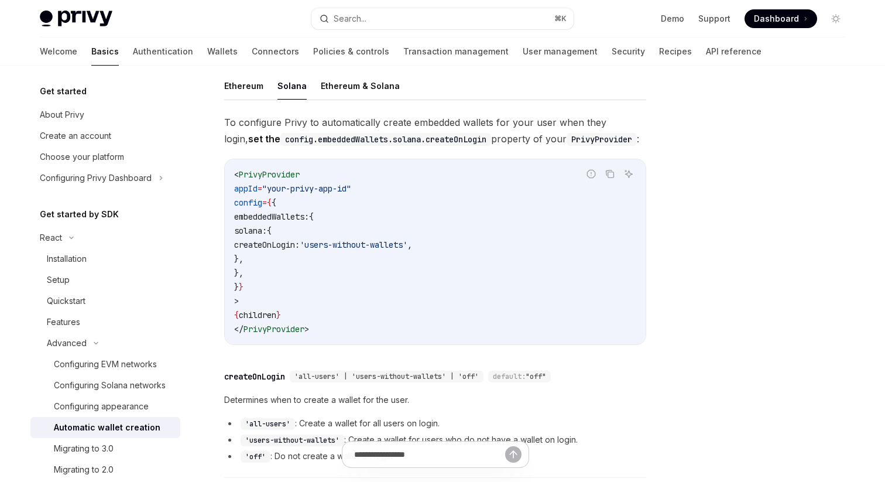 Image resolution: width=885 pixels, height=482 pixels. Describe the element at coordinates (781, 19) in the screenshot. I see `a: Dashboard` at that location.